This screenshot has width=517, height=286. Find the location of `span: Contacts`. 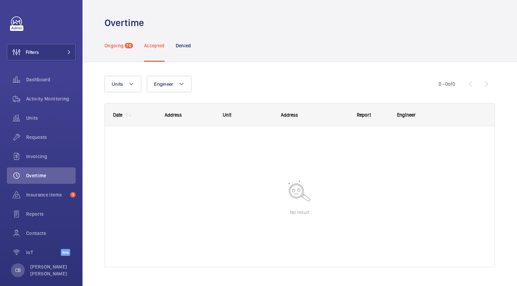

span: Contacts is located at coordinates (51, 234).